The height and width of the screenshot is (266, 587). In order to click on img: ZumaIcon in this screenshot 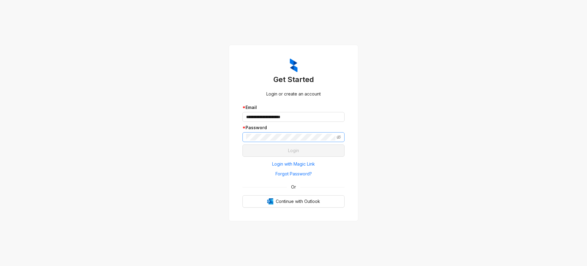, I will do `click(294, 65)`.